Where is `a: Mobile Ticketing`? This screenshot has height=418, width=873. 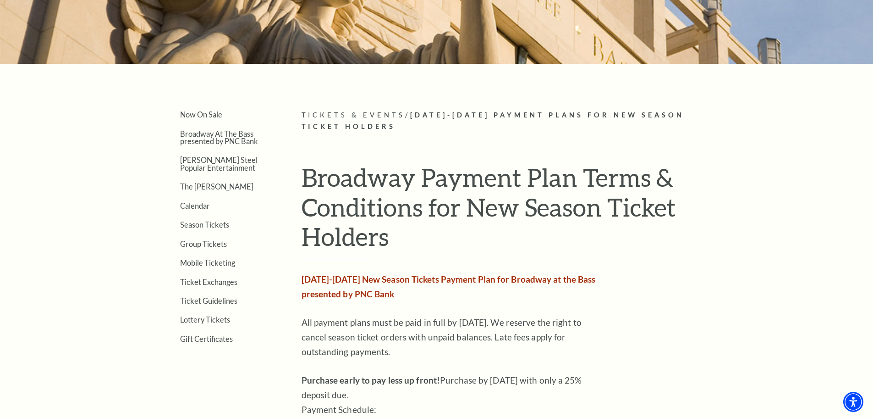
a: Mobile Ticketing is located at coordinates (208, 262).